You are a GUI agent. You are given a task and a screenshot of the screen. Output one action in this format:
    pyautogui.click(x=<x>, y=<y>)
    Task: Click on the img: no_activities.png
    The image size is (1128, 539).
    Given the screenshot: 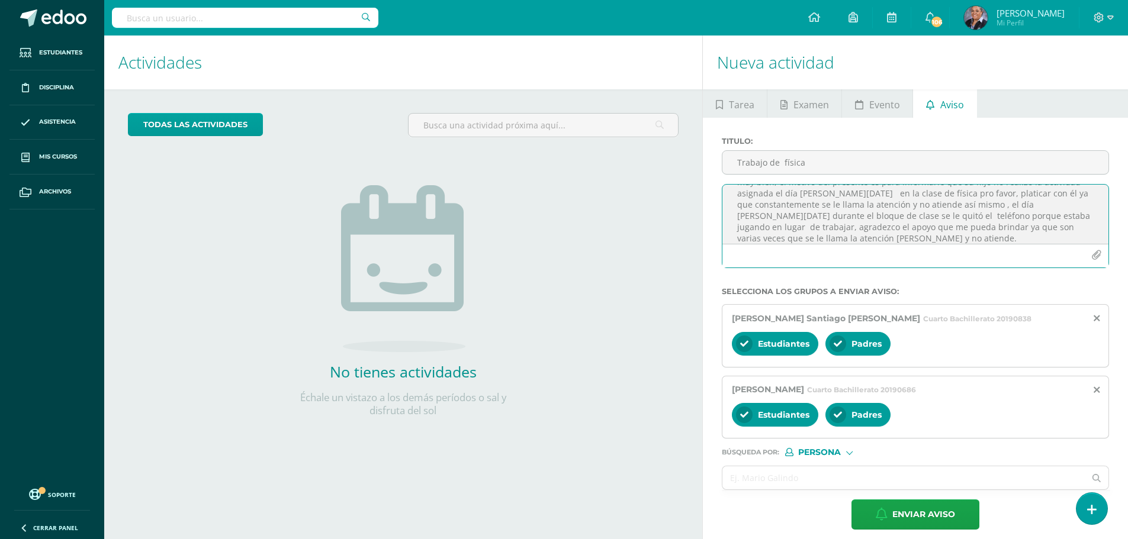 What is the action you would take?
    pyautogui.click(x=403, y=269)
    